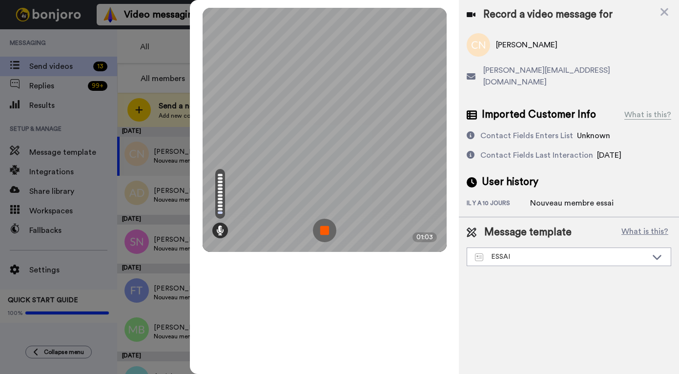 The image size is (679, 374). What do you see at coordinates (572, 203) in the screenshot?
I see `div: Nouveau membre essai` at bounding box center [572, 203].